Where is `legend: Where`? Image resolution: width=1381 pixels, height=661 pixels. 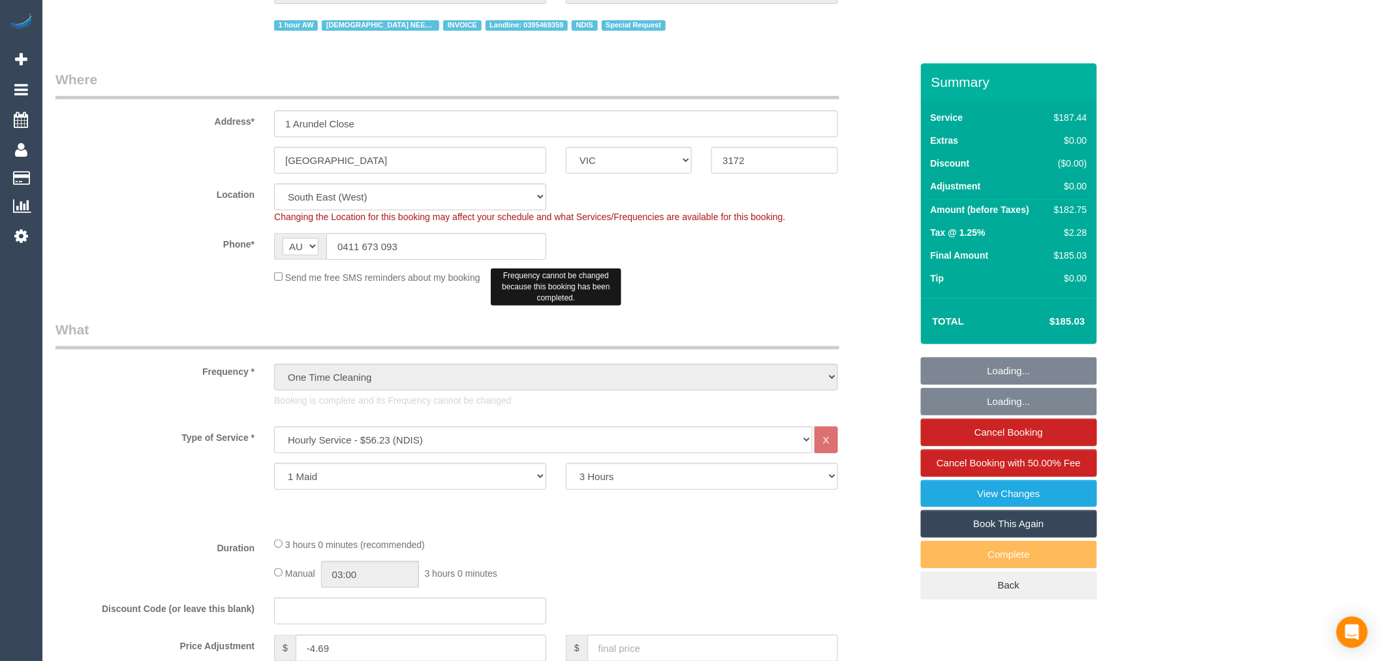 legend: Where is located at coordinates (447, 84).